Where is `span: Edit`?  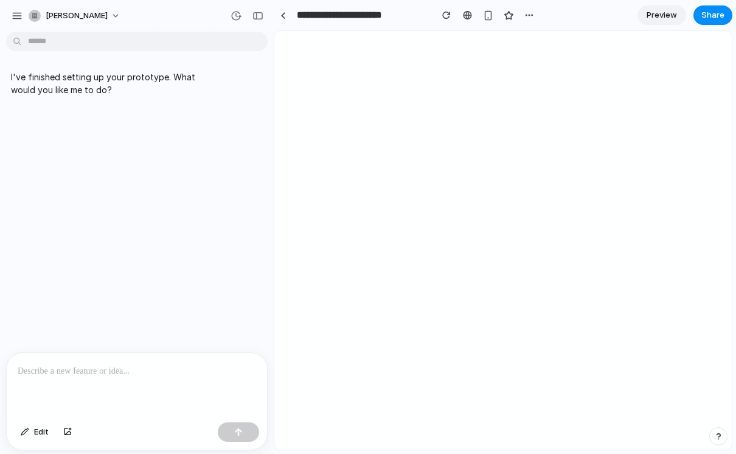 span: Edit is located at coordinates (41, 432).